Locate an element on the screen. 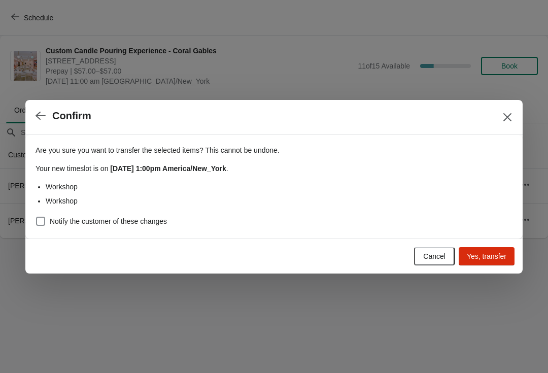 Image resolution: width=548 pixels, height=373 pixels. p: Are you sure you want to transfer the selected items ? This cannot be undone. is located at coordinates (274, 150).